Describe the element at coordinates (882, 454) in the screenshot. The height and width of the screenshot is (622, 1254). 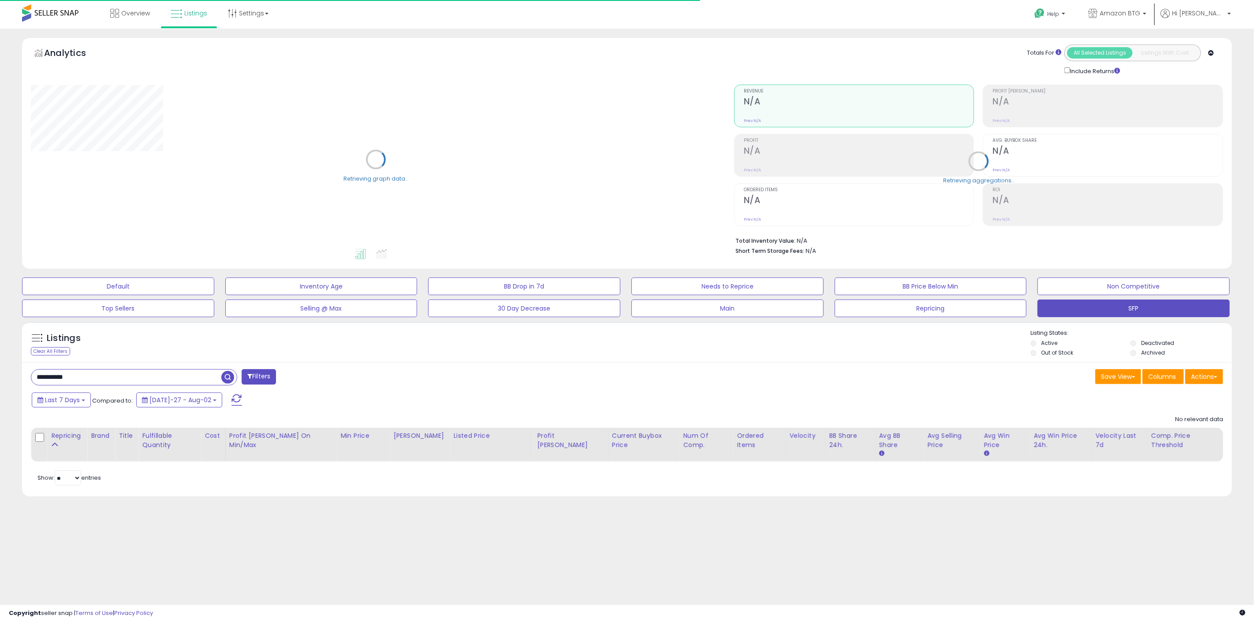
I see `small: Avg BB Share.` at that location.